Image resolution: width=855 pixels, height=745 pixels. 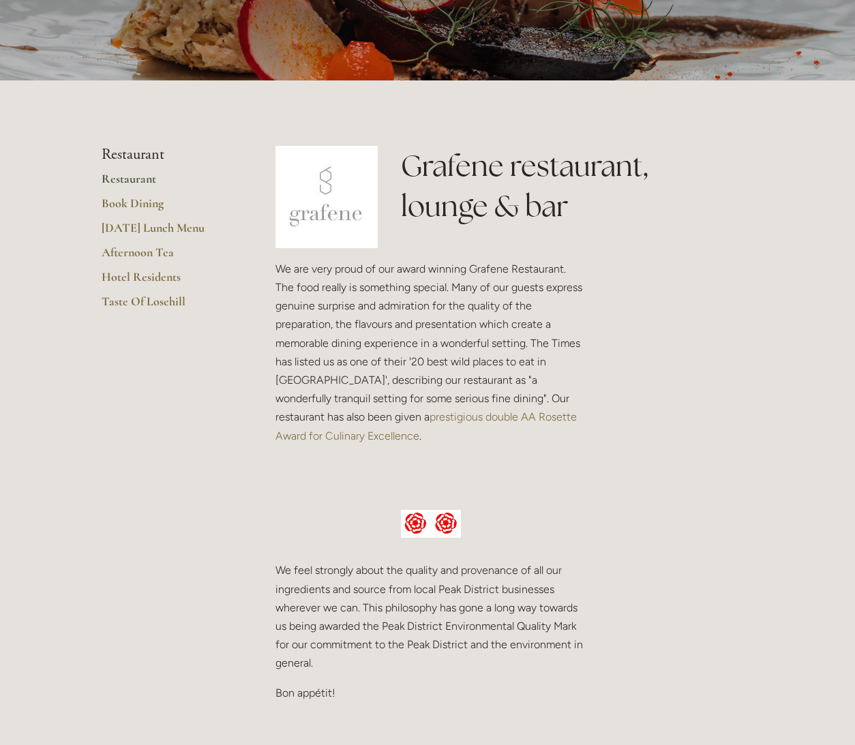 I want to click on a: Afternoon Tea, so click(x=166, y=257).